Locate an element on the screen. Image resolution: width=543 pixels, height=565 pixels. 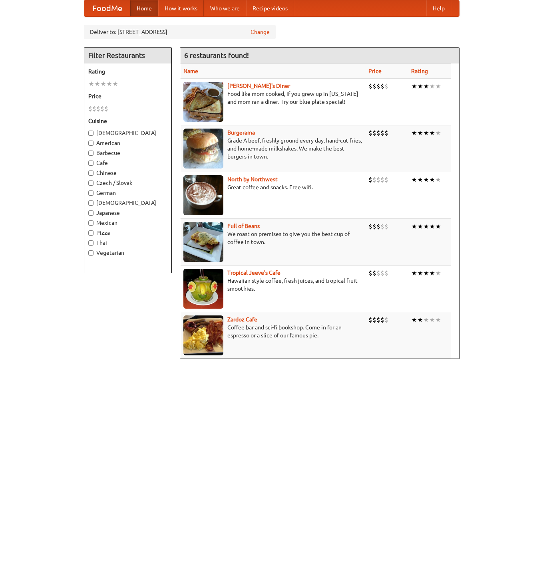
a: Full of Beans is located at coordinates (243, 226).